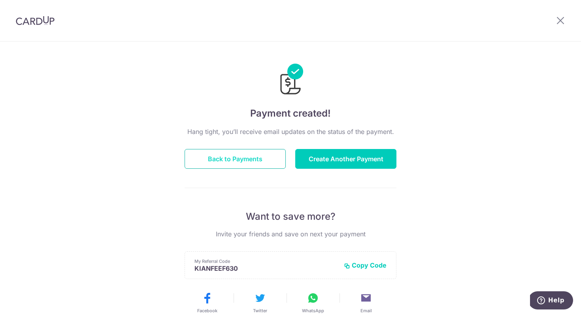  I want to click on h4: Payment created!, so click(291, 113).